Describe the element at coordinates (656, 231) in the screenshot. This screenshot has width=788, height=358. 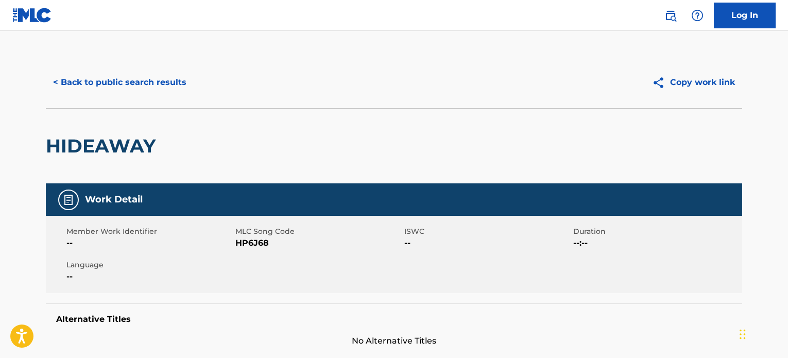
I see `span: Duration` at that location.